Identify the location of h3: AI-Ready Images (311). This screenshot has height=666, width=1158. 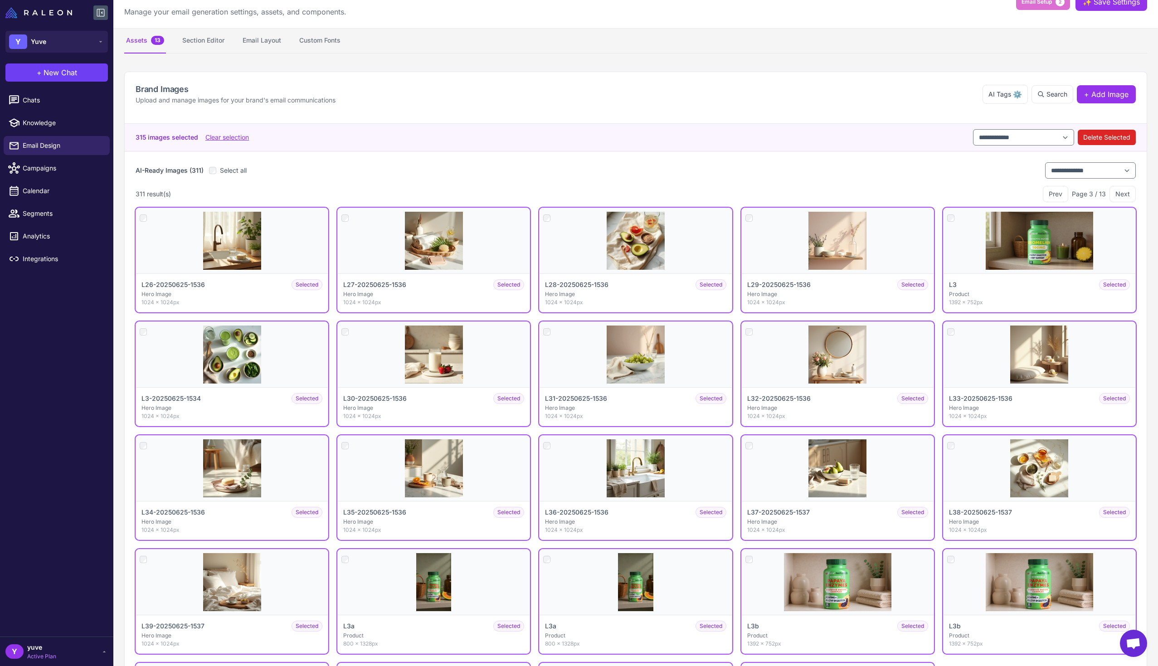
(170, 171).